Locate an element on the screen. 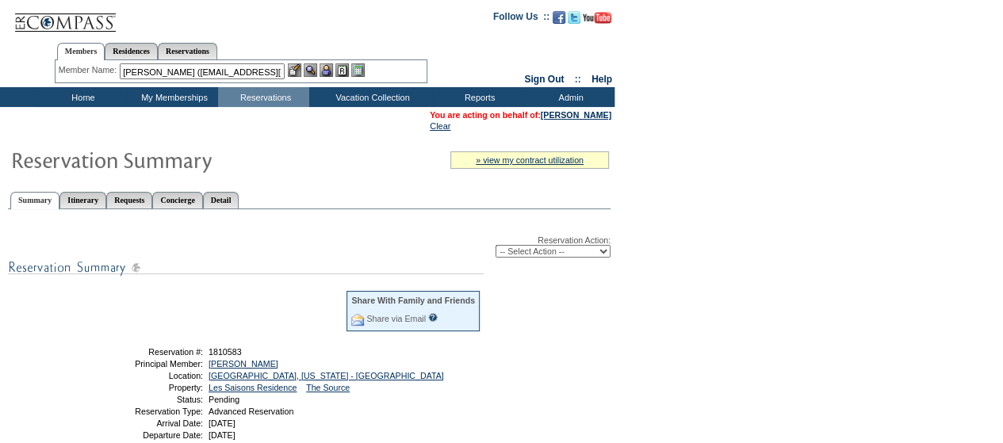 The image size is (1003, 443). a: Concierge is located at coordinates (177, 200).